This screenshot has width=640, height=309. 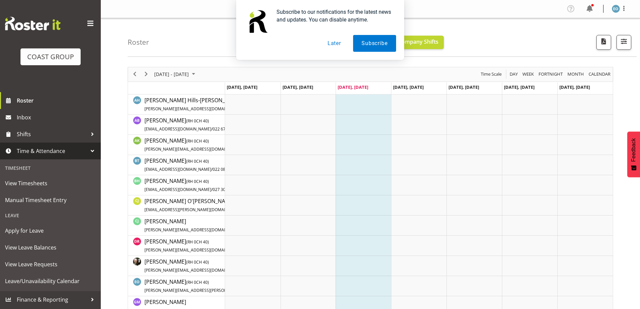 What do you see at coordinates (176, 266) in the screenshot?
I see `td: Dayle Eathorne resource` at bounding box center [176, 266].